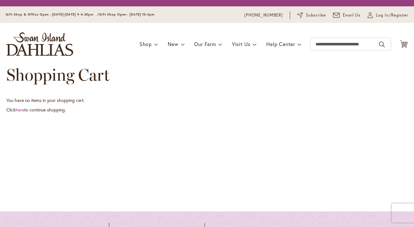 The image size is (414, 227). What do you see at coordinates (241, 44) in the screenshot?
I see `span: Visit Us` at bounding box center [241, 44].